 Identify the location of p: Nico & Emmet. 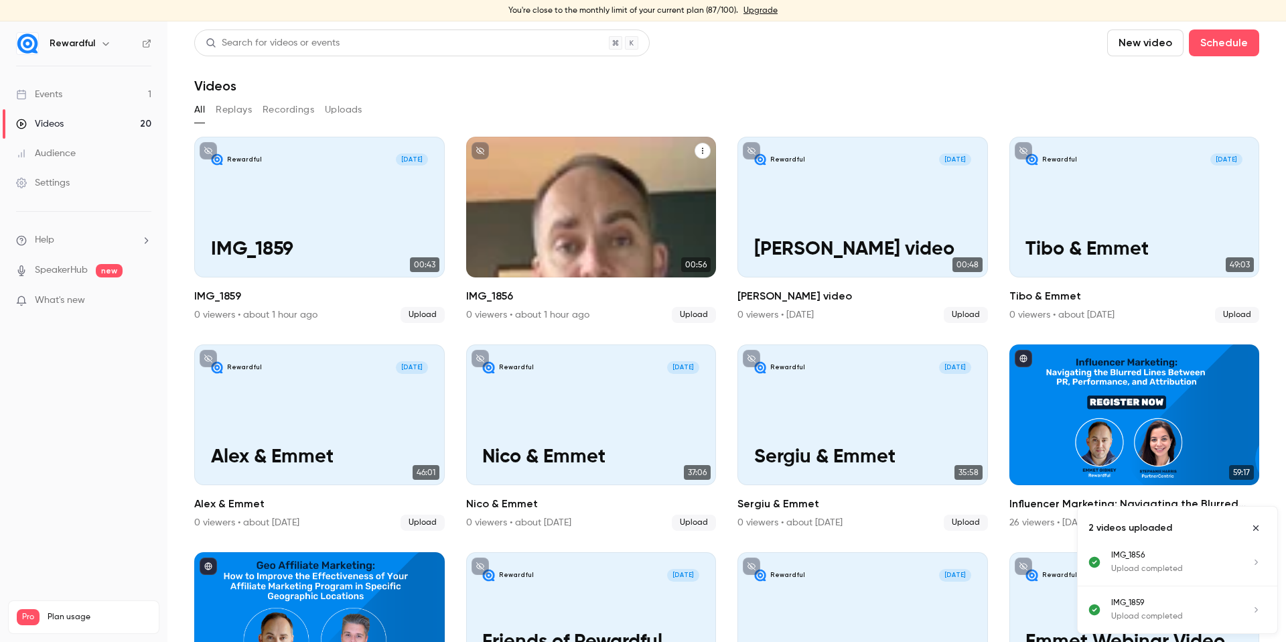
(591, 457).